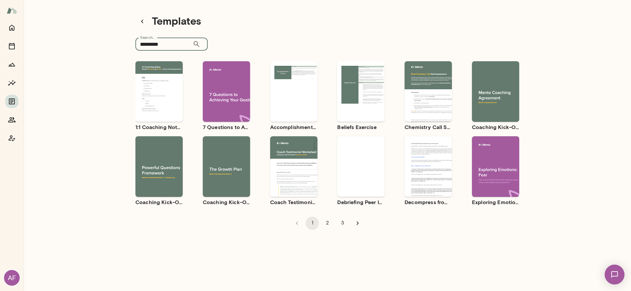 The image size is (631, 291). I want to click on button: Sessions, so click(12, 46).